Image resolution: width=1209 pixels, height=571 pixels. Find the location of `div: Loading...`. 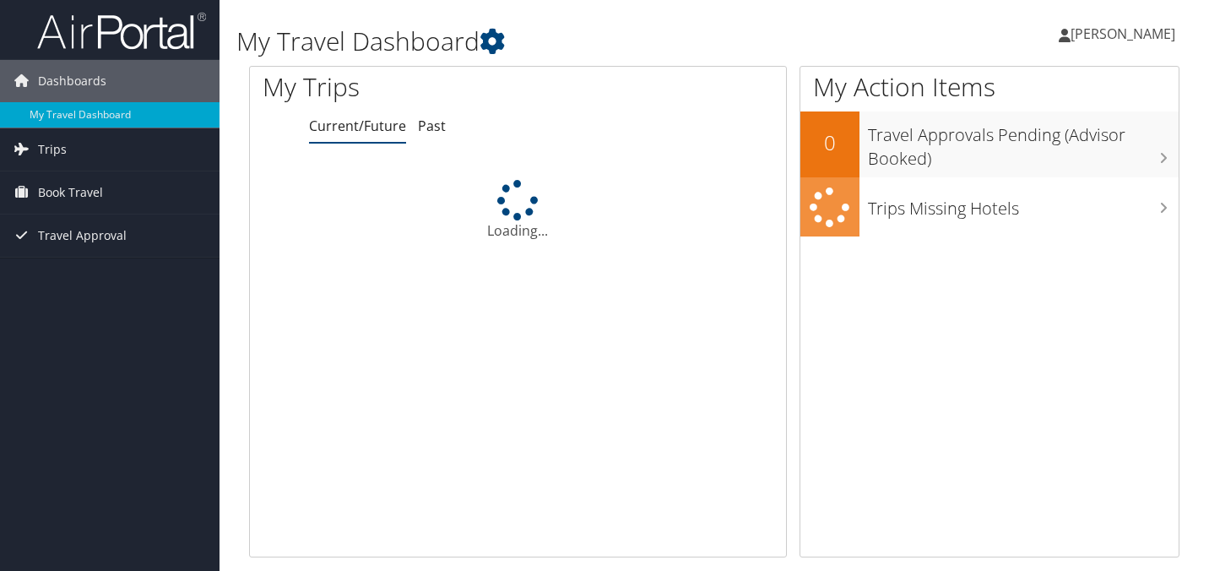

div: Loading... is located at coordinates (517, 210).